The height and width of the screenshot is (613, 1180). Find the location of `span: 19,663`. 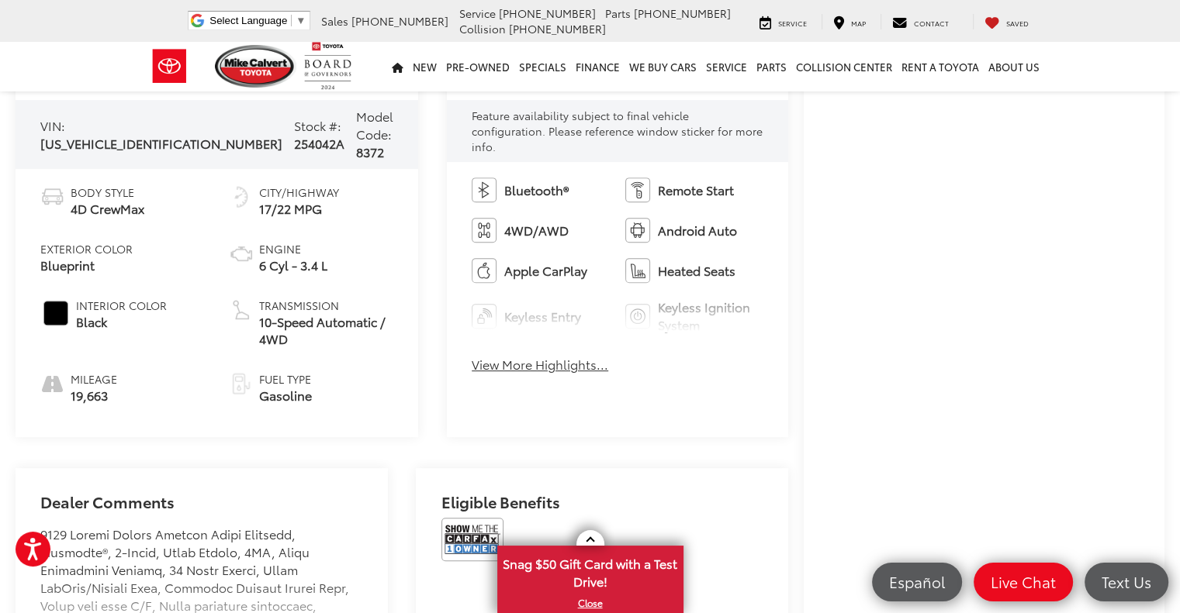

span: 19,663 is located at coordinates (94, 396).